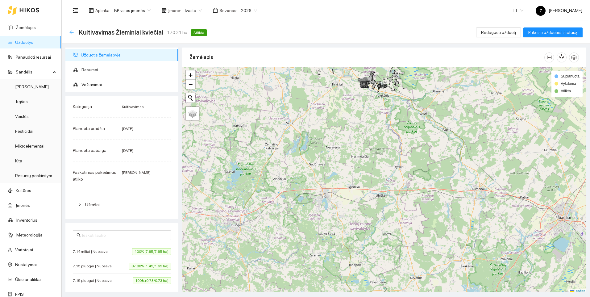 This screenshot has width=590, height=297. Describe the element at coordinates (549, 57) in the screenshot. I see `span: column-width` at that location.